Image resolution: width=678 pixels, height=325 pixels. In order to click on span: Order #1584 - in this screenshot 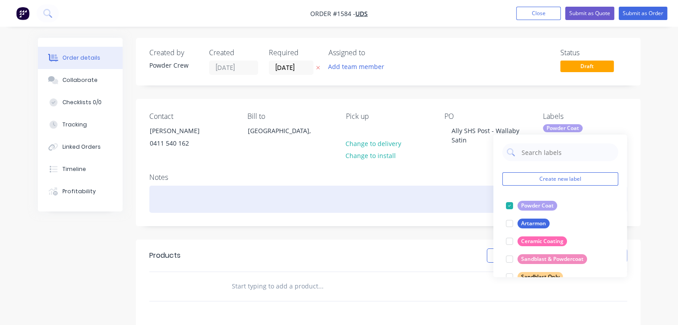, I will do `click(332, 13)`.